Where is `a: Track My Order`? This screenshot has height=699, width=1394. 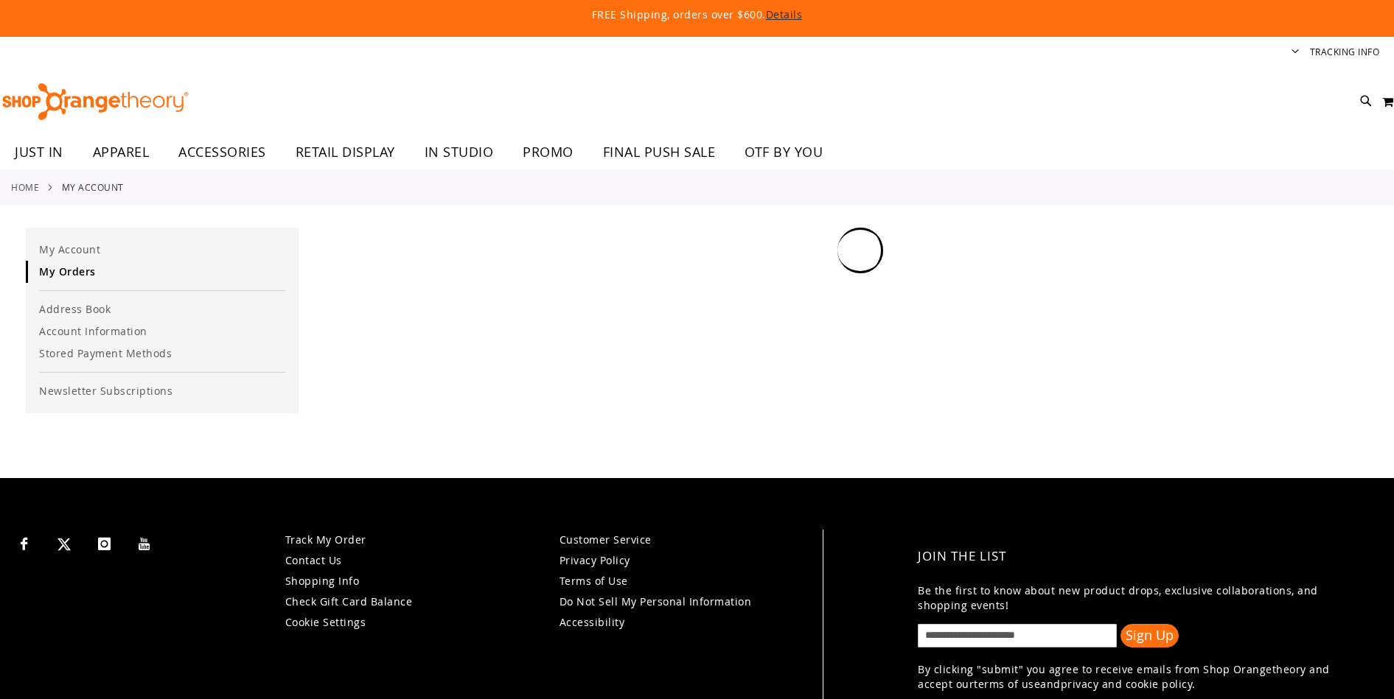 a: Track My Order is located at coordinates (326, 539).